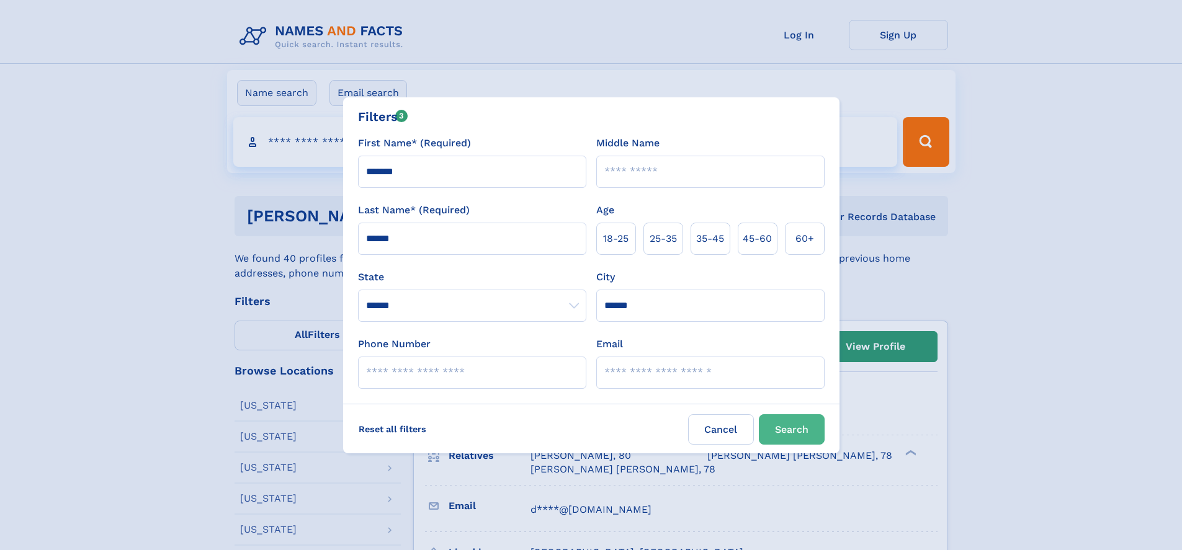 This screenshot has height=550, width=1182. I want to click on span: 45‑60, so click(757, 239).